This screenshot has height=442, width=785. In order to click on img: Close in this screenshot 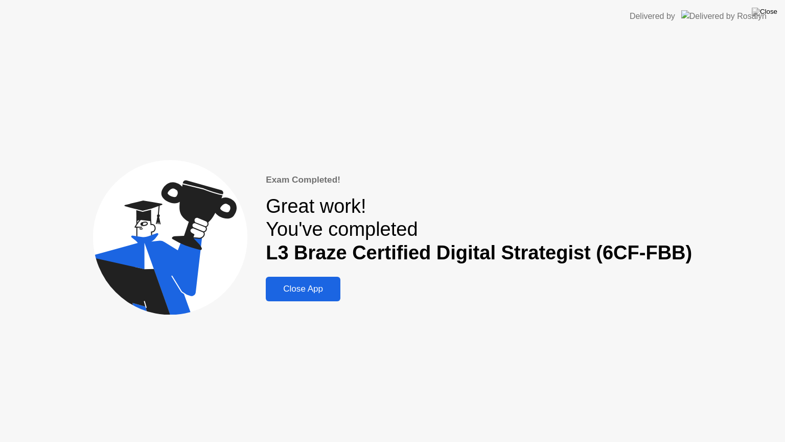, I will do `click(765, 12)`.